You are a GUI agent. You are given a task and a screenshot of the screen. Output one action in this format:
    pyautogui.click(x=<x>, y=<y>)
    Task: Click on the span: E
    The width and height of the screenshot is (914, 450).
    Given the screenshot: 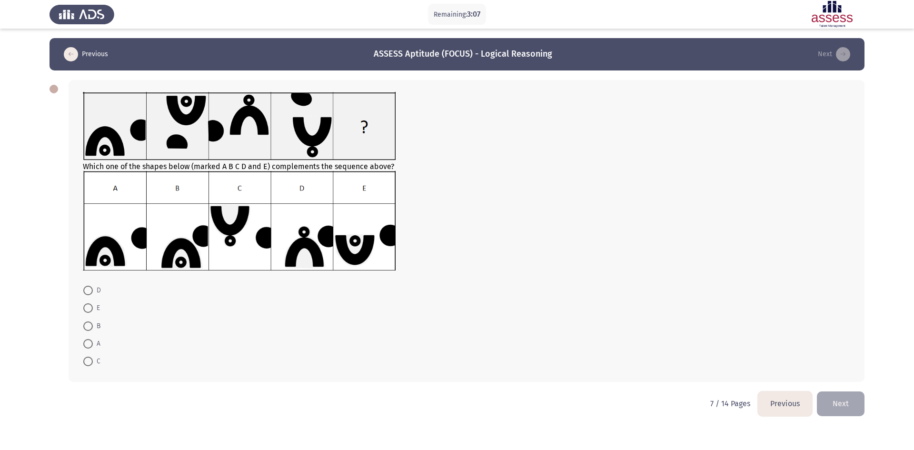 What is the action you would take?
    pyautogui.click(x=96, y=308)
    